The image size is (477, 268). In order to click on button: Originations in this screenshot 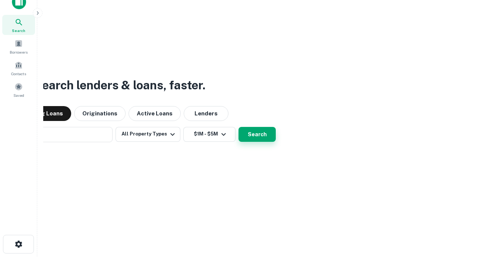, I will do `click(100, 114)`.